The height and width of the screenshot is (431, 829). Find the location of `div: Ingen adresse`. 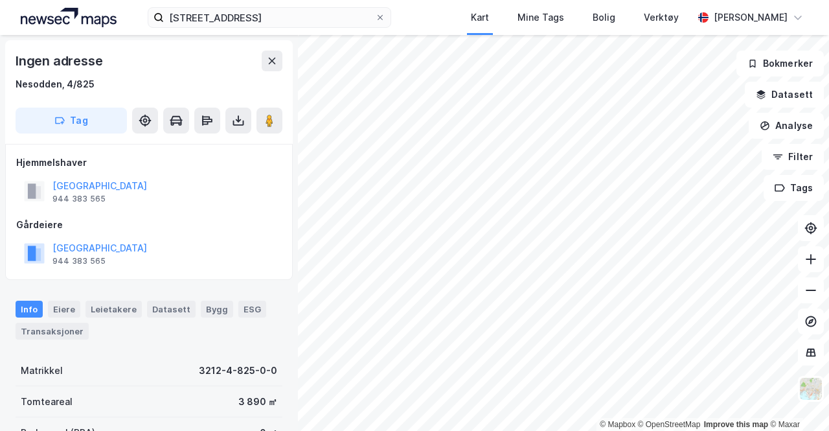

div: Ingen adresse is located at coordinates (60, 61).